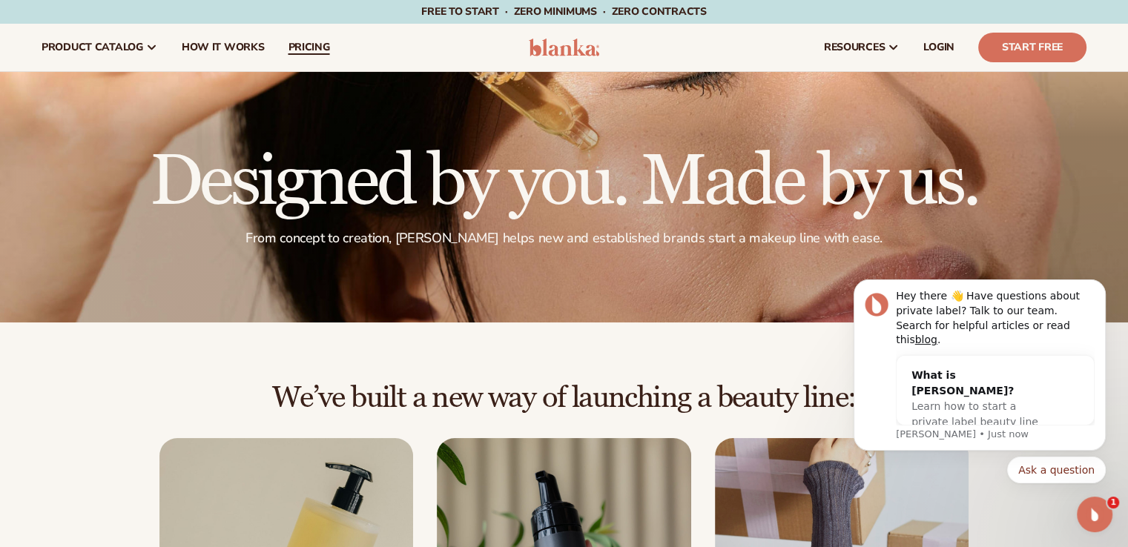 The height and width of the screenshot is (547, 1128). I want to click on span: pricing, so click(309, 47).